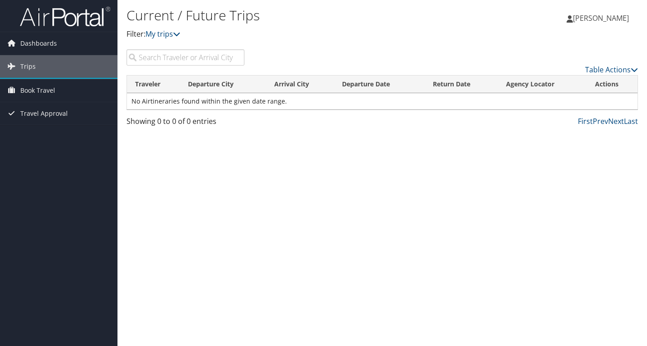 Image resolution: width=647 pixels, height=346 pixels. I want to click on td: No Airtineraries found within the given date range., so click(382, 101).